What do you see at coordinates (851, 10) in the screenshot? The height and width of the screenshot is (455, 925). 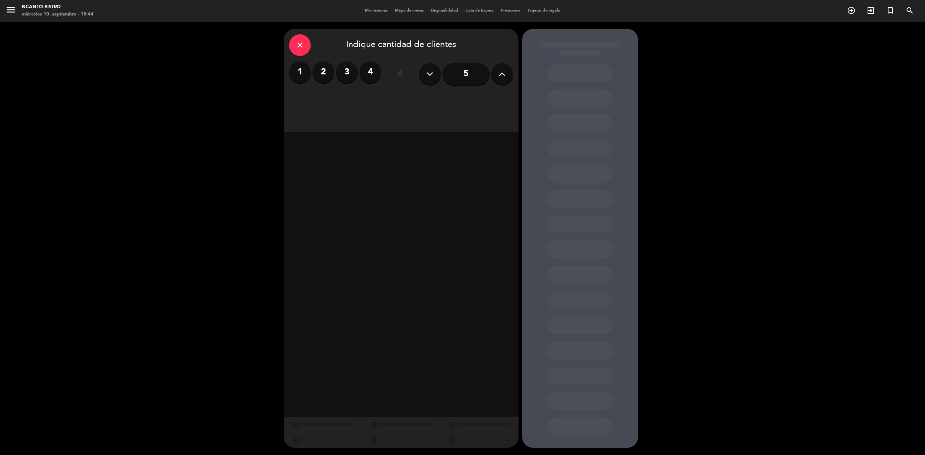 I see `i: add_circle_outline` at bounding box center [851, 10].